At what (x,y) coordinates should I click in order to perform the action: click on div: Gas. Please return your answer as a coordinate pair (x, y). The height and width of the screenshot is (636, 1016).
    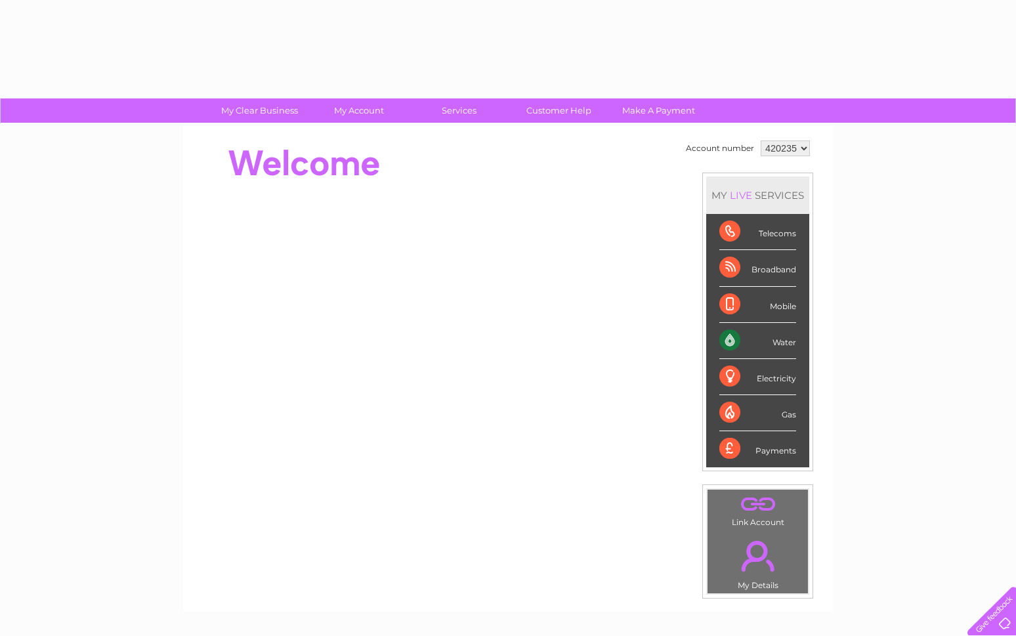
    Looking at the image, I should click on (757, 413).